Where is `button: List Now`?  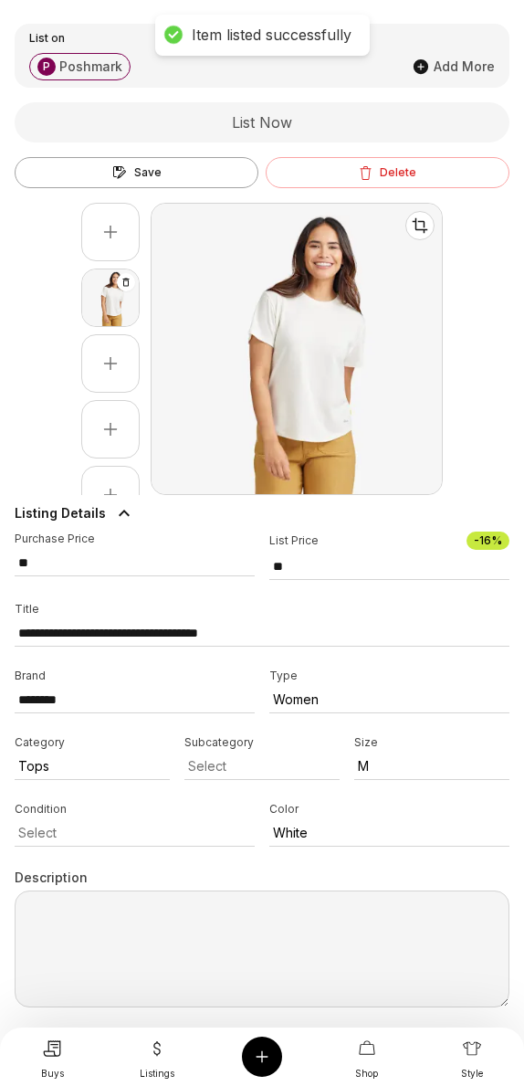
button: List Now is located at coordinates (262, 122).